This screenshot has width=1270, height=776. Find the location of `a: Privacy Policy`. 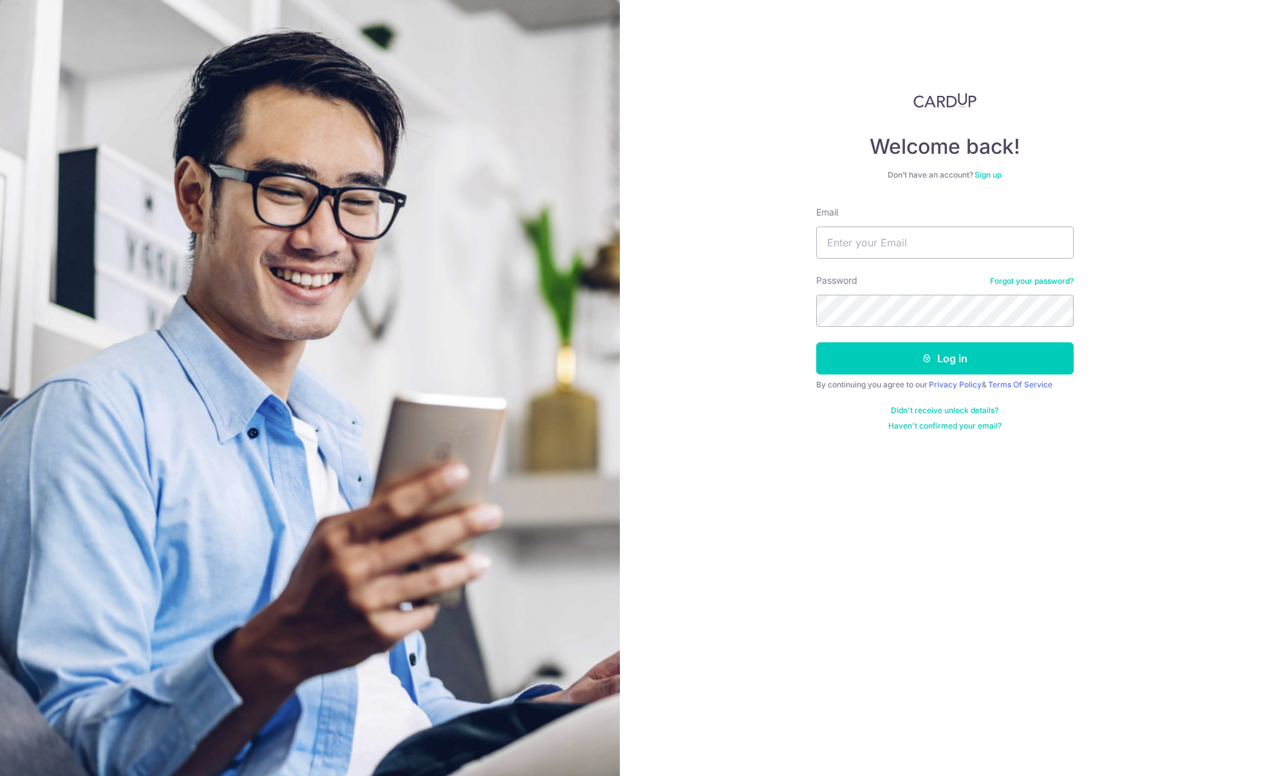

a: Privacy Policy is located at coordinates (955, 384).